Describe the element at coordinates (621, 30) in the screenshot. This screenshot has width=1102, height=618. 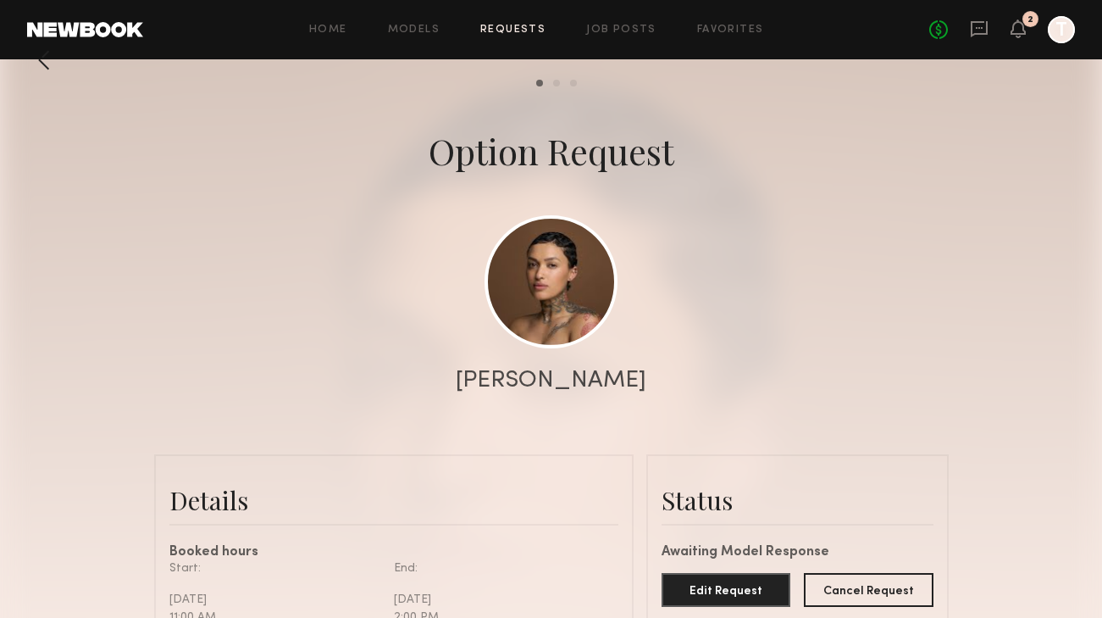
I see `a: Job Posts` at that location.